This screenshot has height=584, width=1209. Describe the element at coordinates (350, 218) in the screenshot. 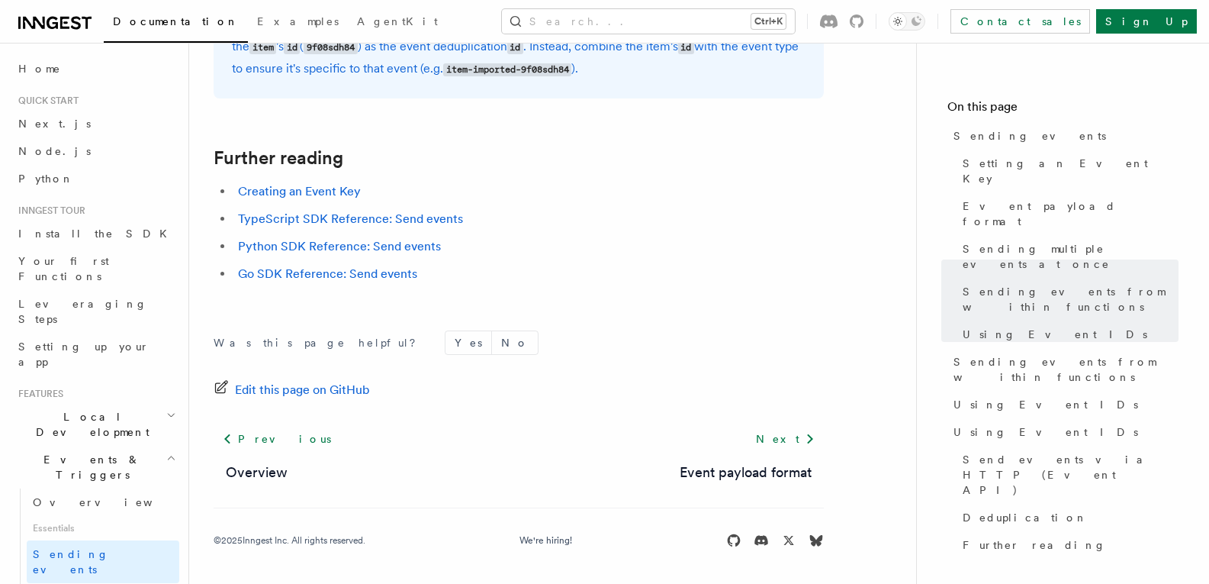

I see `a: TypeScript SDK Reference: Send events` at that location.